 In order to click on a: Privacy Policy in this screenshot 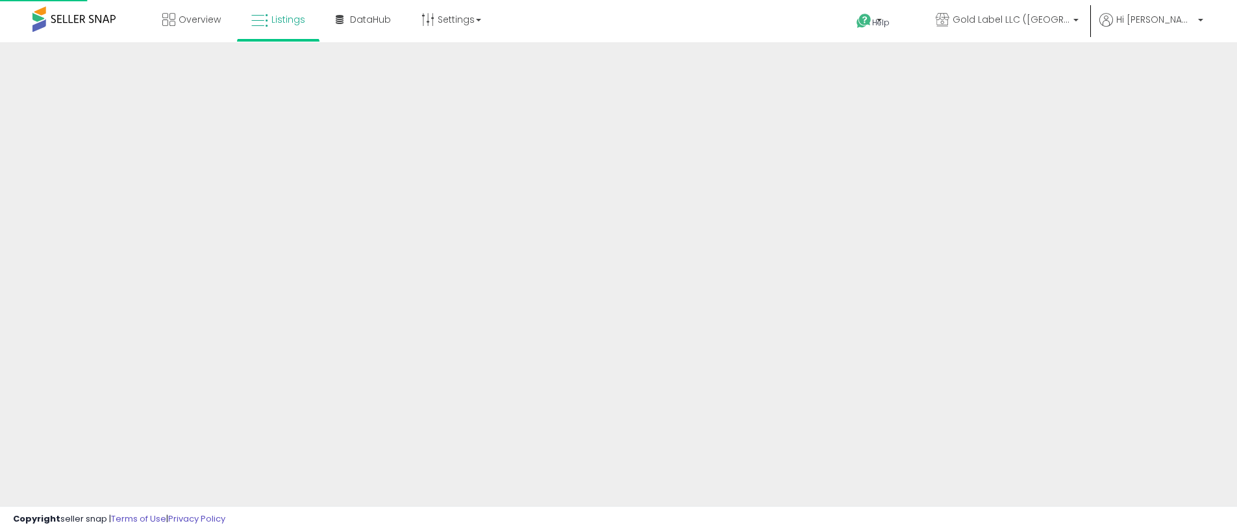, I will do `click(197, 518)`.